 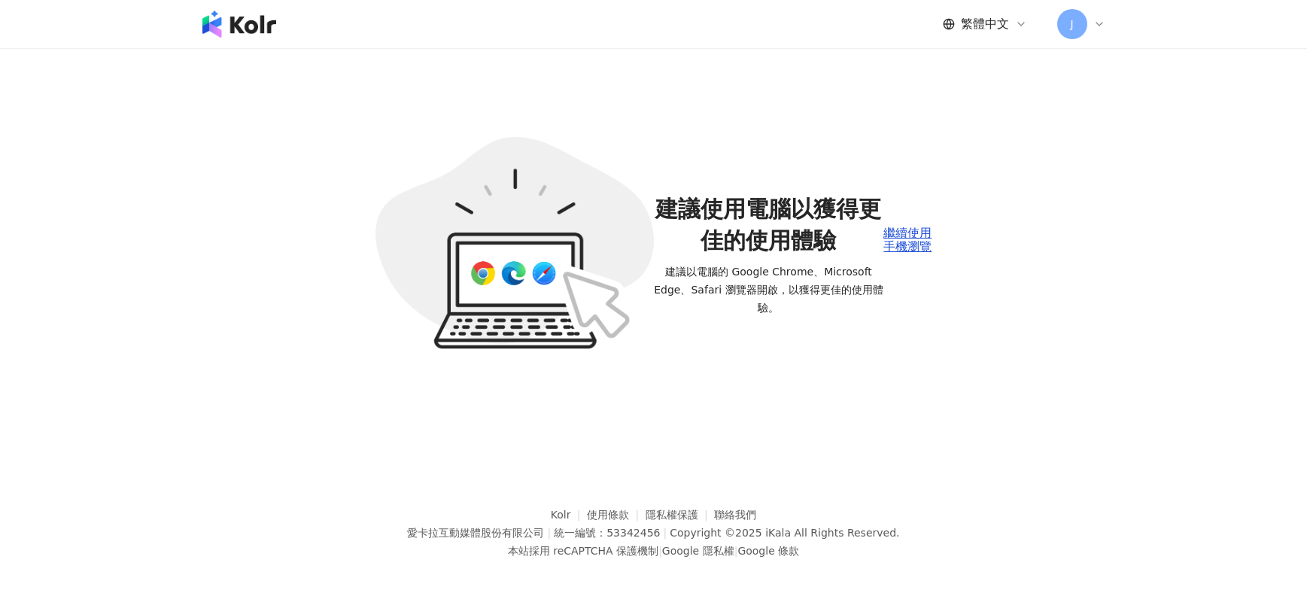 I want to click on span: 本站採用 reCAPTCHA 保護機制, so click(x=653, y=551).